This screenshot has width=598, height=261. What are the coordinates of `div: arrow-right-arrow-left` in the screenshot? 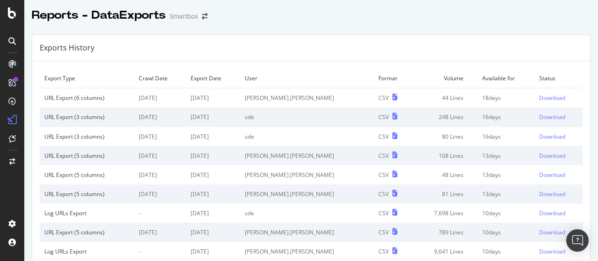 It's located at (205, 16).